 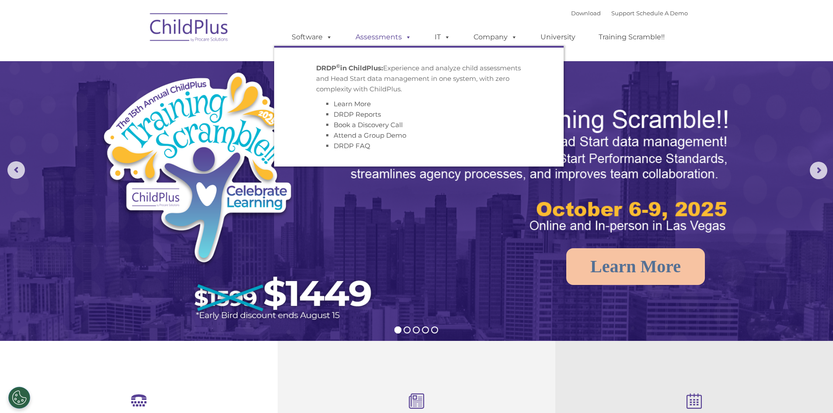 I want to click on a: Book a Discovery Call, so click(x=368, y=125).